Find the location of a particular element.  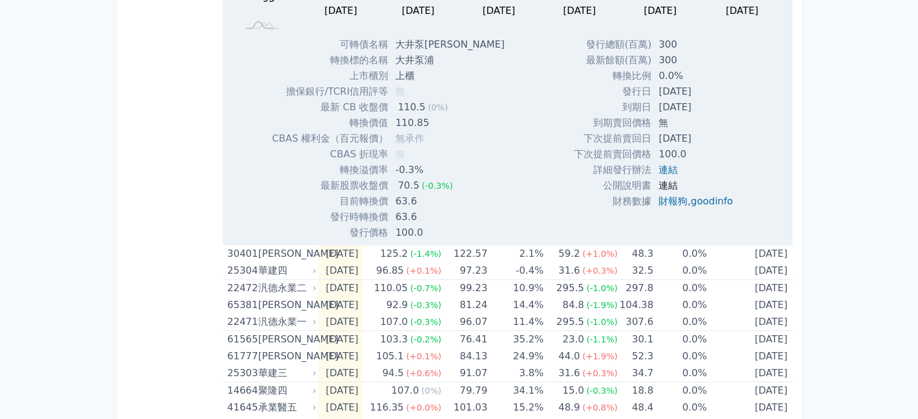

td: 34.7 is located at coordinates (635, 373).